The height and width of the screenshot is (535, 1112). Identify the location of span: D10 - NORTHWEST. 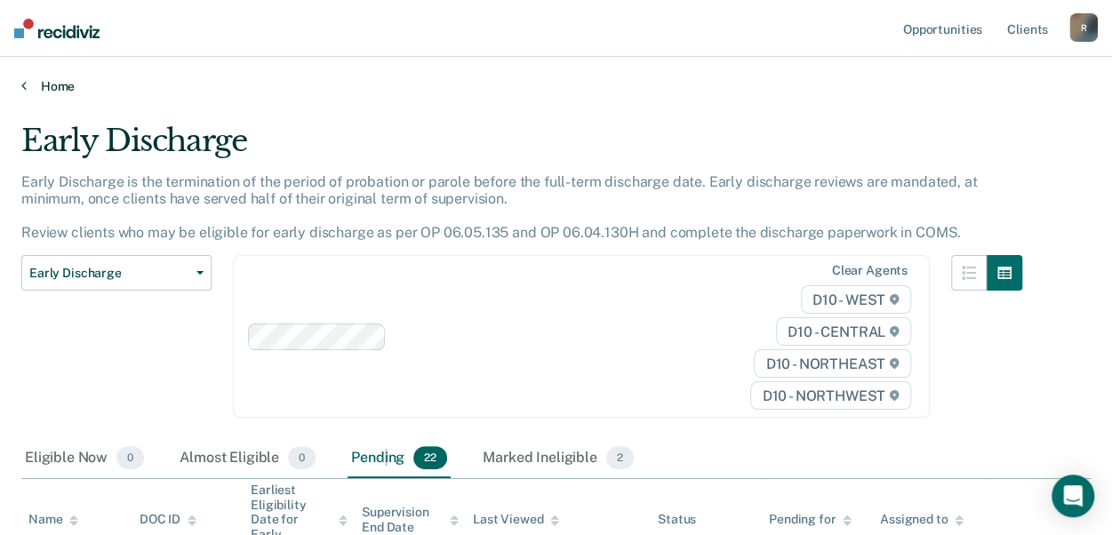
(830, 395).